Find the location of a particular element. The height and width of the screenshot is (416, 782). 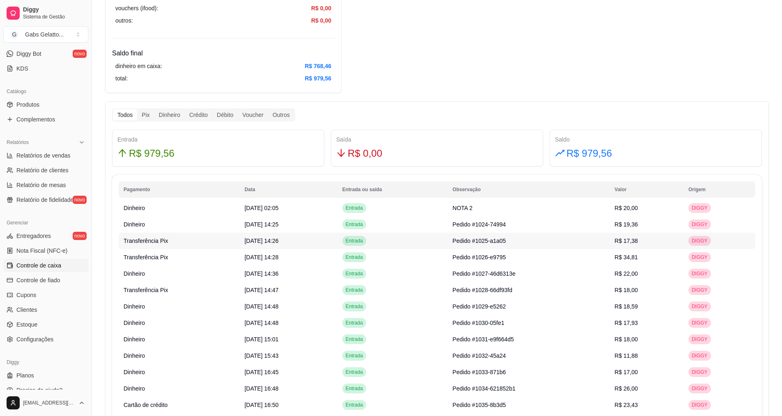

span: G is located at coordinates (14, 34).